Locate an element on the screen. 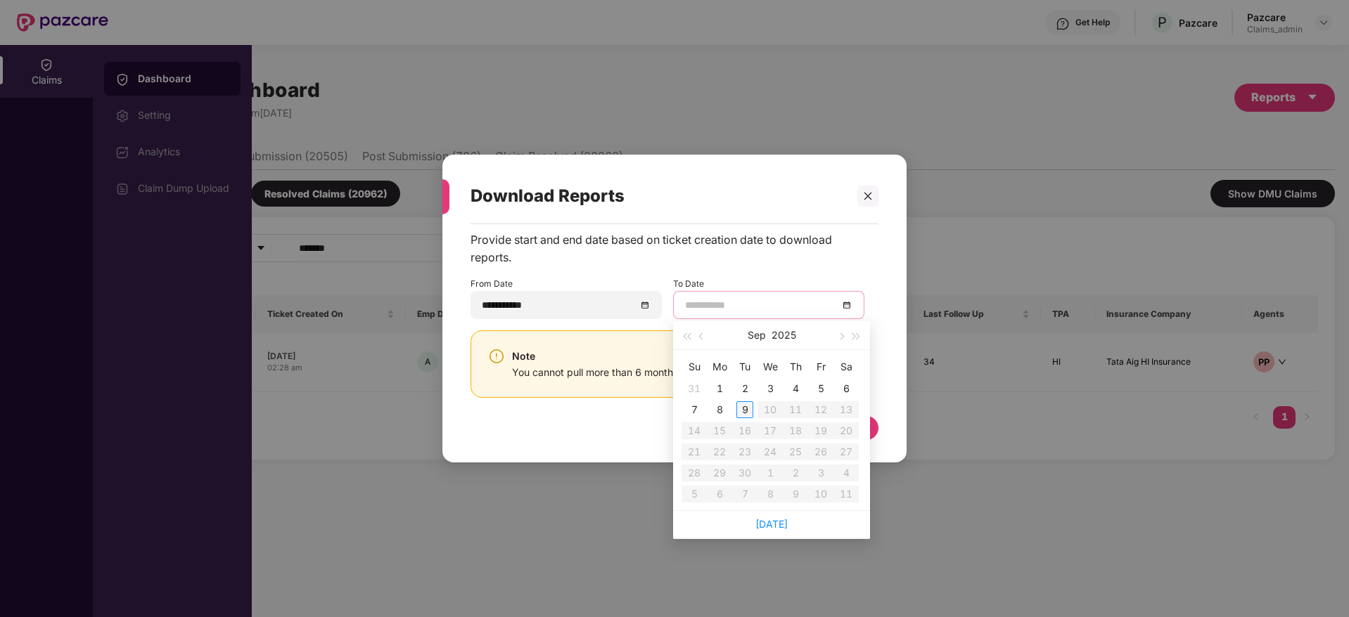 The image size is (1349, 617). div: 3 is located at coordinates (770, 389).